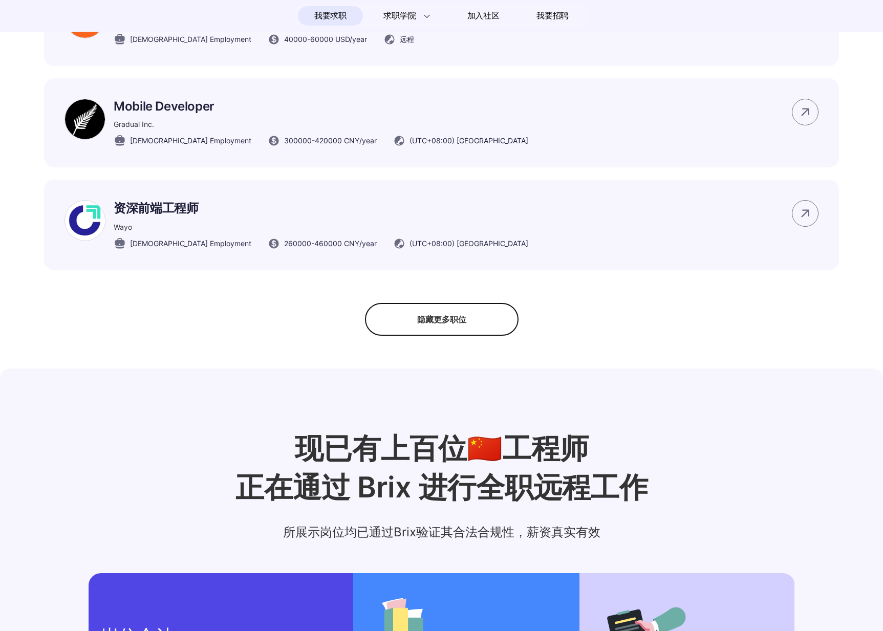 The image size is (883, 631). I want to click on span: 求职学院, so click(399, 16).